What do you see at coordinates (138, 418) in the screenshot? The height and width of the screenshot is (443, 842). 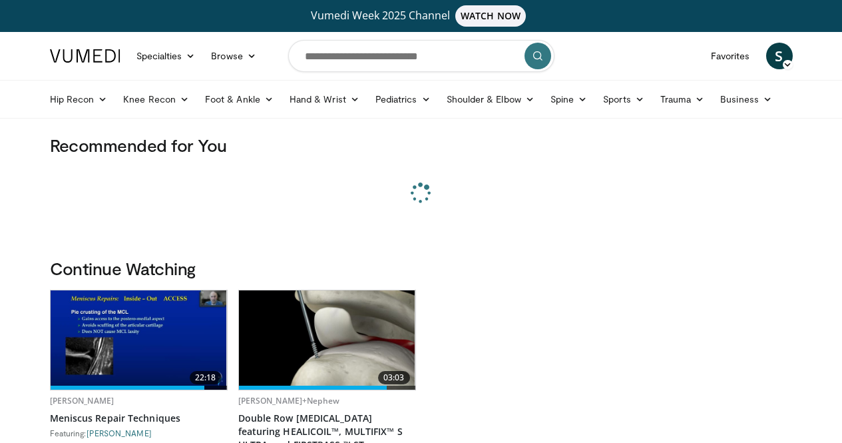 I see `a: Meniscus Repair Techniques` at bounding box center [138, 418].